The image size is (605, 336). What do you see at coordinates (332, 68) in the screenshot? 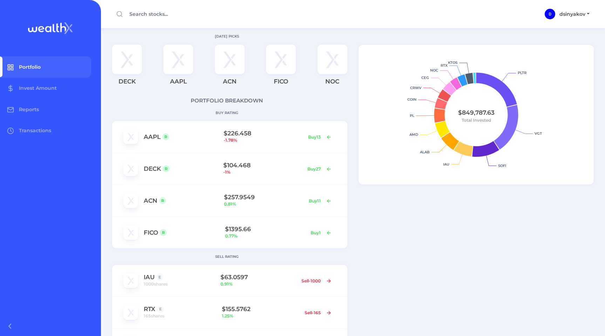
I see `a: NOC logoNOC` at bounding box center [332, 68].